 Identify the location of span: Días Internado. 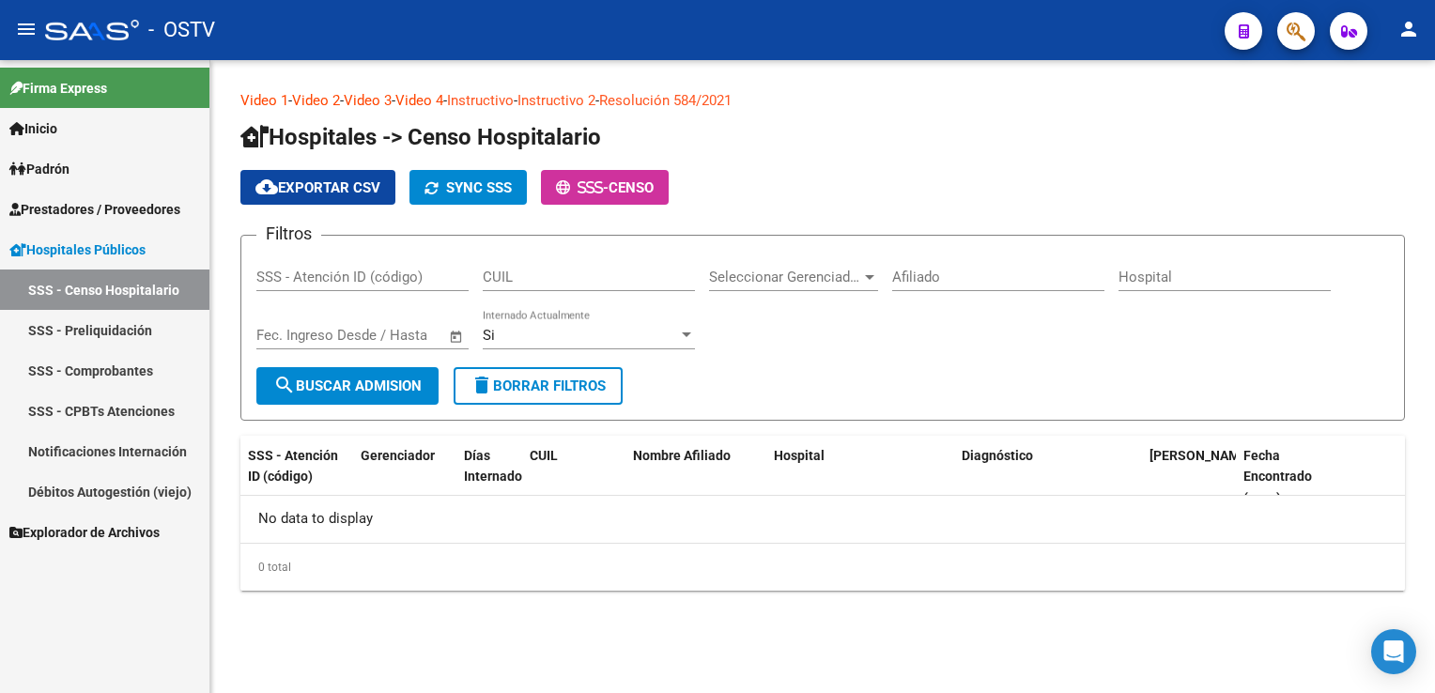
(493, 466).